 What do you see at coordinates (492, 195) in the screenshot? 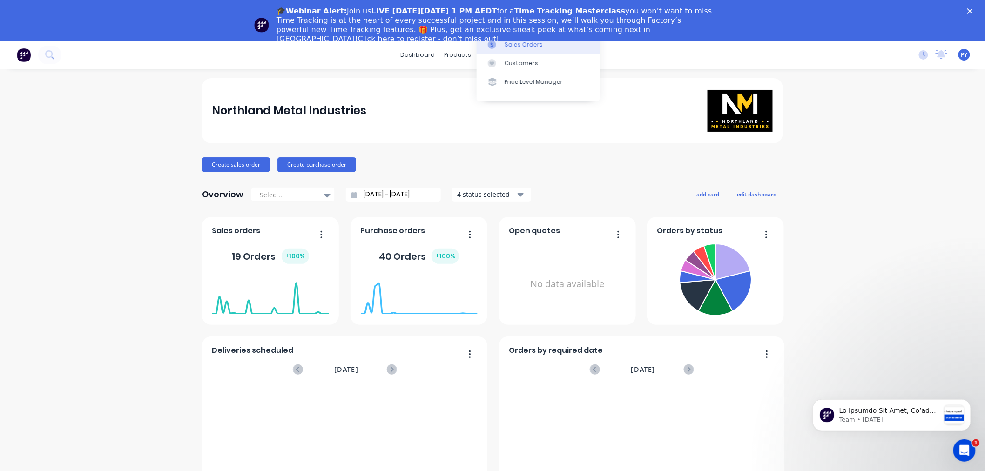
I see `button: 4 status selected` at bounding box center [492, 195].